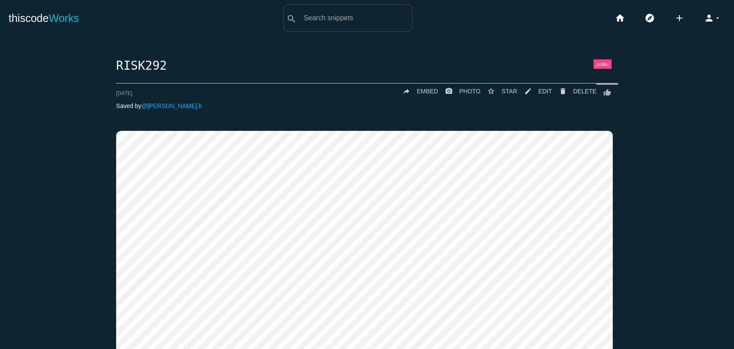 The width and height of the screenshot is (734, 349). What do you see at coordinates (44, 18) in the screenshot?
I see `a: thiscodeWorks` at bounding box center [44, 18].